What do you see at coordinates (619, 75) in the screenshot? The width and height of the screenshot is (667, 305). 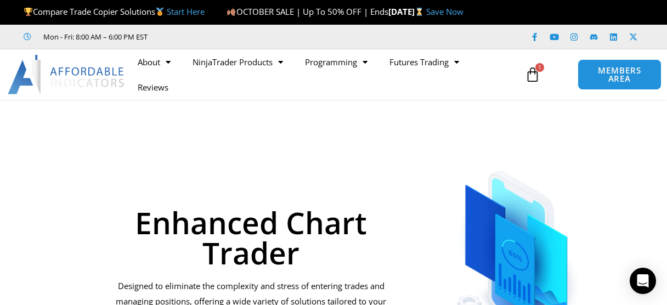 I see `a: MEMBERS AREA` at bounding box center [619, 75].